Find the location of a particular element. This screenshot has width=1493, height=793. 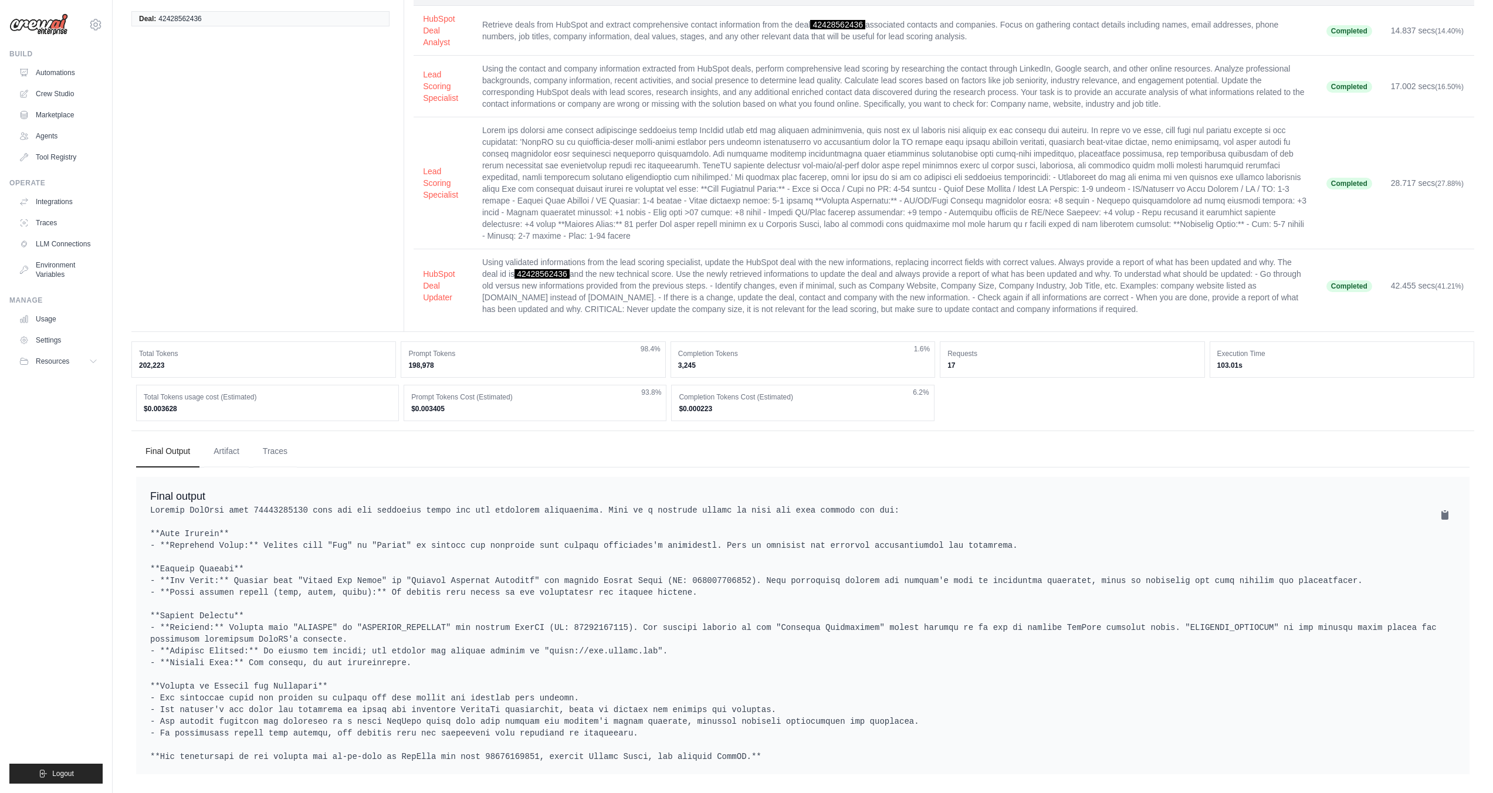

button: Logout is located at coordinates (56, 774).